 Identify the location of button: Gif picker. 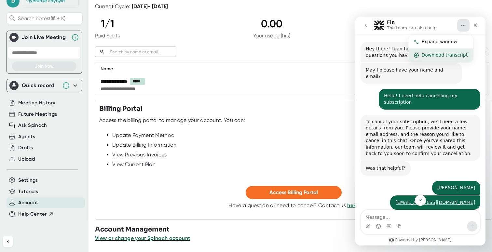
(34, 210).